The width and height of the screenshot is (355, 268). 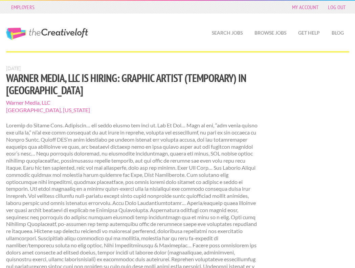 What do you see at coordinates (47, 34) in the screenshot?
I see `a: The Creative Loft` at bounding box center [47, 34].